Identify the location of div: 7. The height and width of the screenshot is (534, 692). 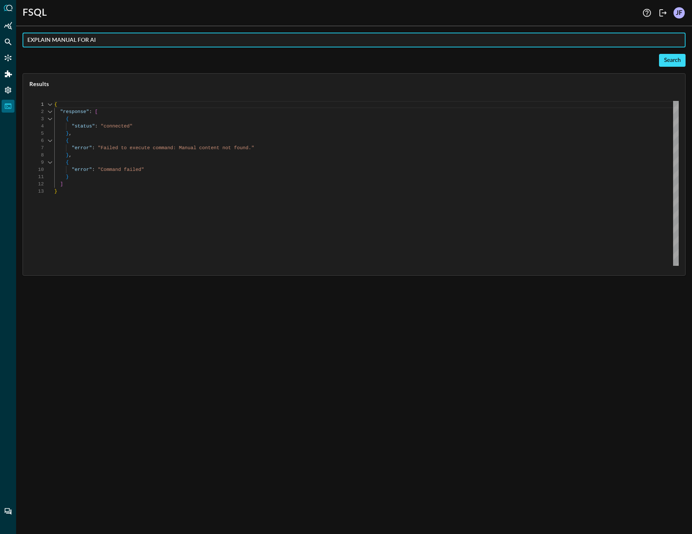
(37, 148).